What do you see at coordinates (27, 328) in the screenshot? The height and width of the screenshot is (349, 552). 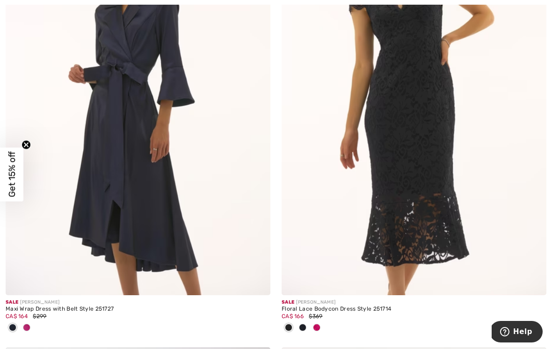 I see `div: Magenta` at bounding box center [27, 328].